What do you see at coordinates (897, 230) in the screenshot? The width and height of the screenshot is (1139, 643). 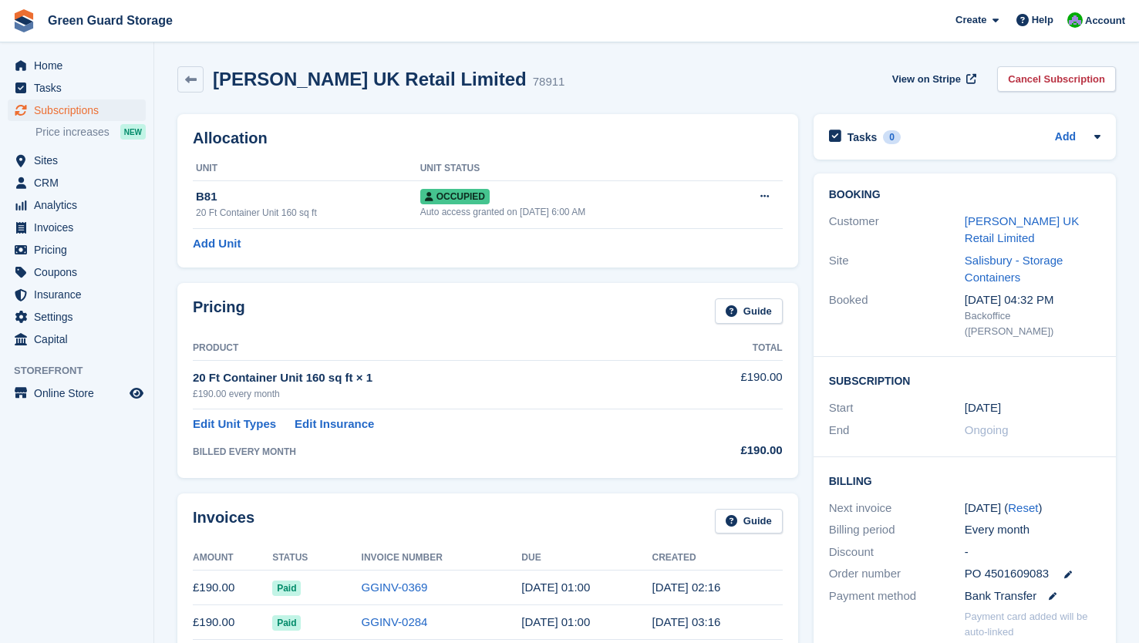 I see `div: Customer` at bounding box center [897, 230].